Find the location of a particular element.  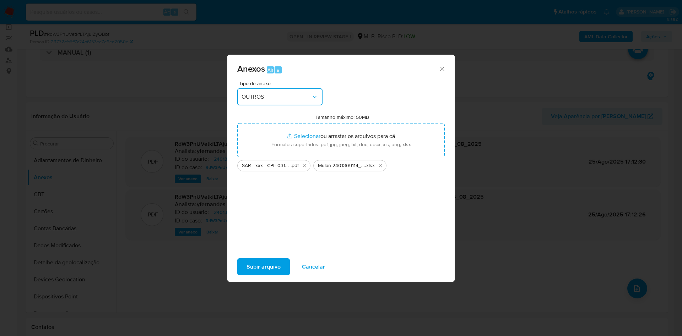

button: Subir arquivo is located at coordinates (263, 267).